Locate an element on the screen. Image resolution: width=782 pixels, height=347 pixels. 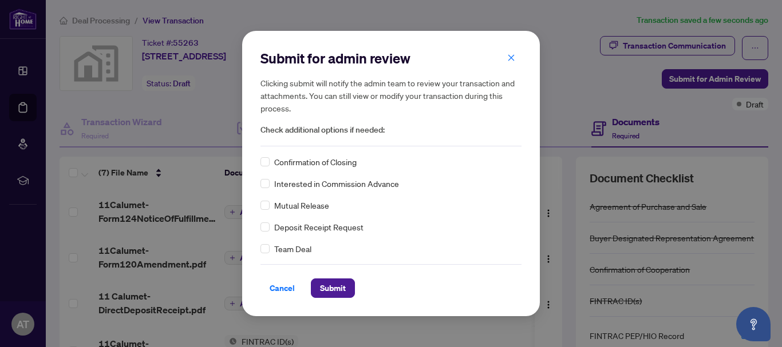
span: Mutual Release is located at coordinates (302, 206).